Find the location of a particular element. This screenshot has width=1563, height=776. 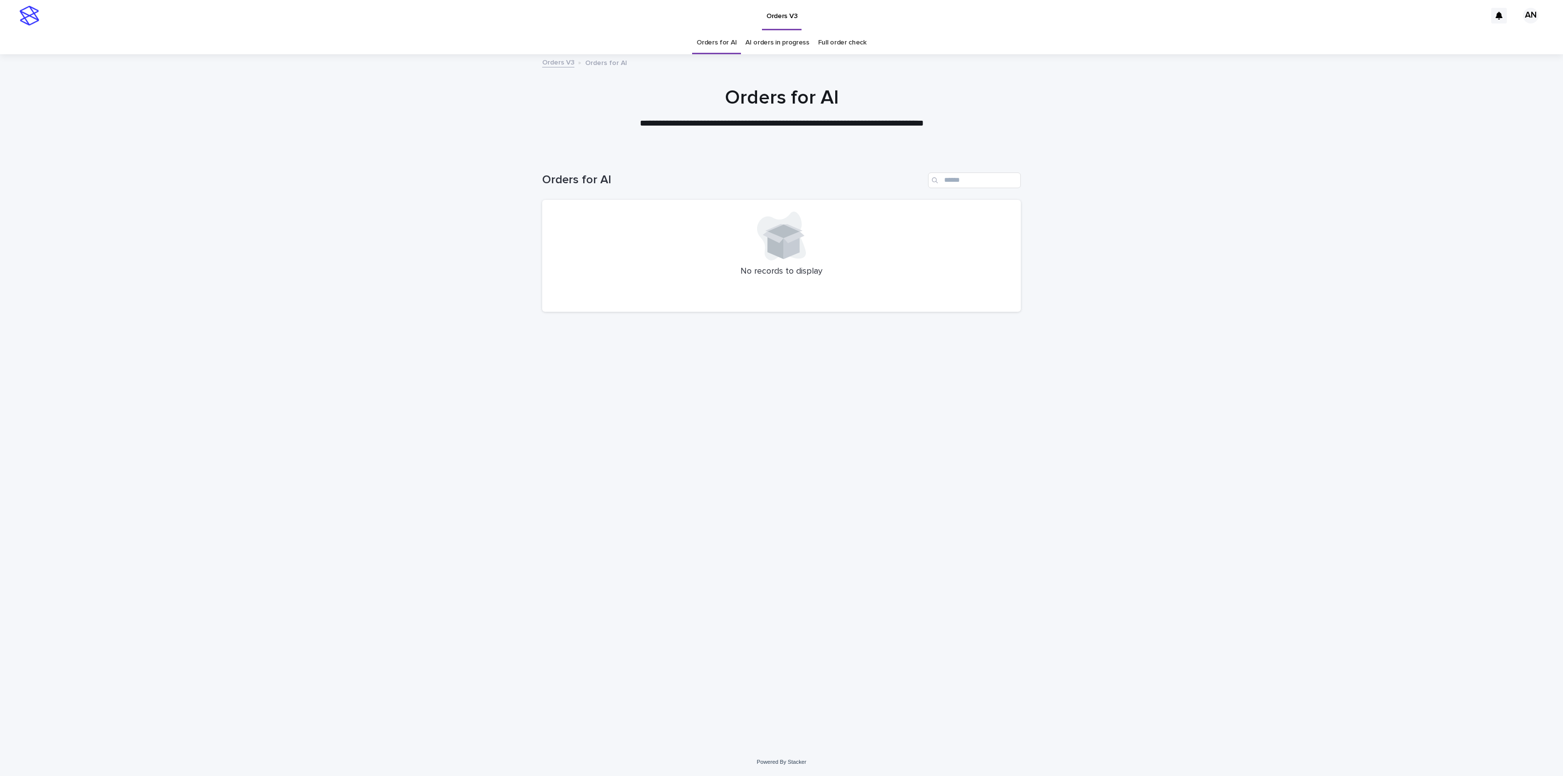

a: AI orders in progress is located at coordinates (777, 42).